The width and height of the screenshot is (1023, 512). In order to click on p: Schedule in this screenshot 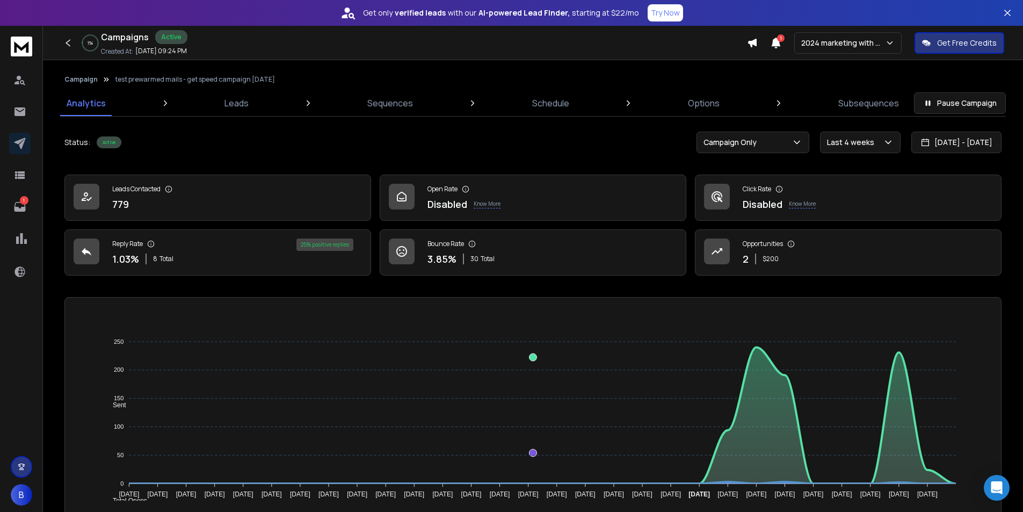, I will do `click(550, 103)`.